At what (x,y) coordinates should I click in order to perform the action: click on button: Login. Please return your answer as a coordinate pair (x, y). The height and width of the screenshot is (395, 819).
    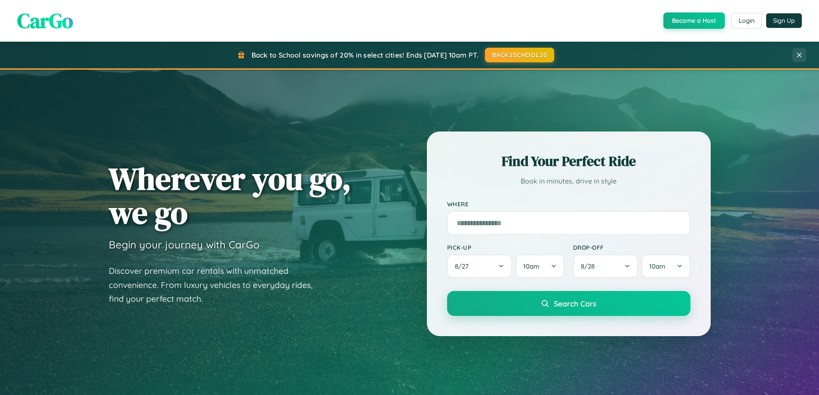
    Looking at the image, I should click on (746, 21).